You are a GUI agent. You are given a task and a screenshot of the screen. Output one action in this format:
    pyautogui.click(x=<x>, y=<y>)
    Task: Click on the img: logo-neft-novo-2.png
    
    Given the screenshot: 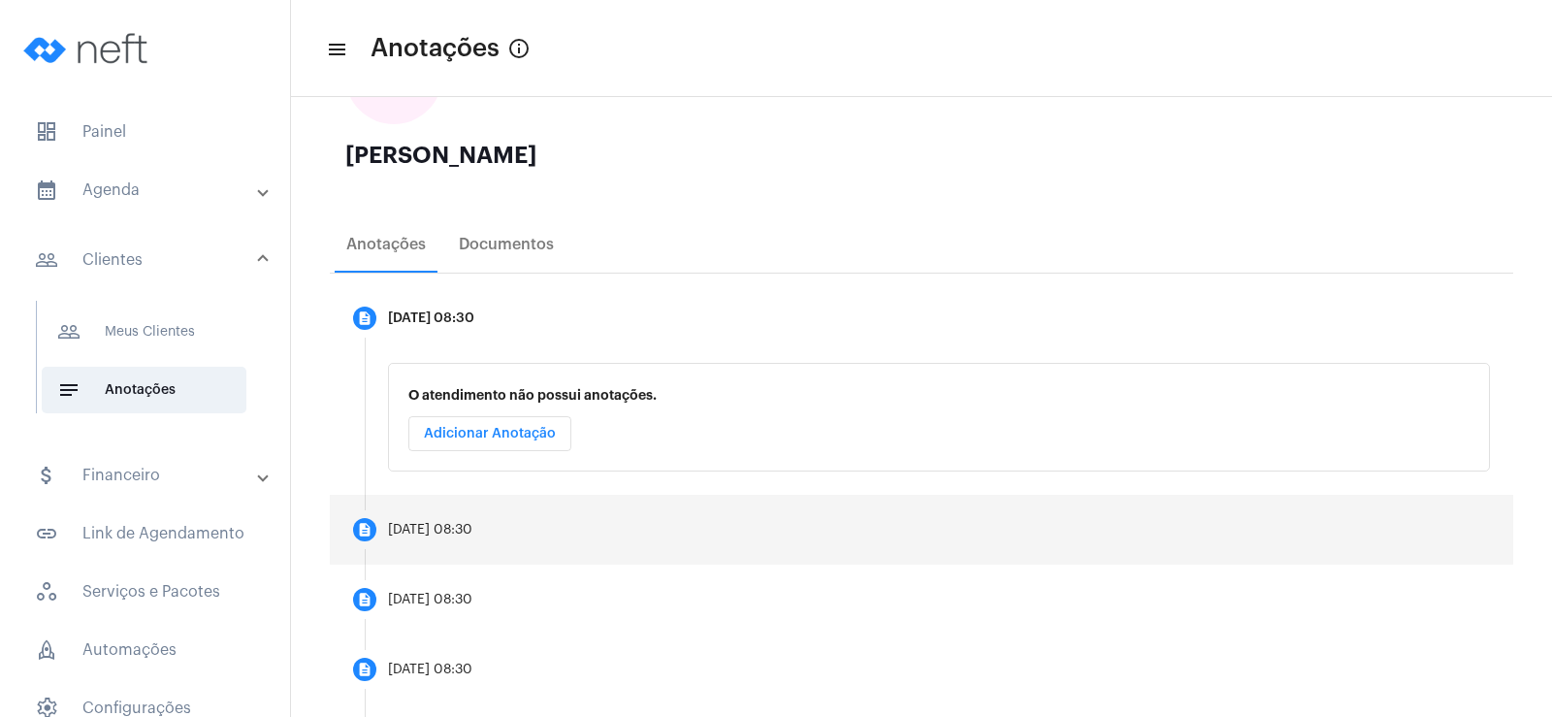 What is the action you would take?
    pyautogui.click(x=88, y=49)
    